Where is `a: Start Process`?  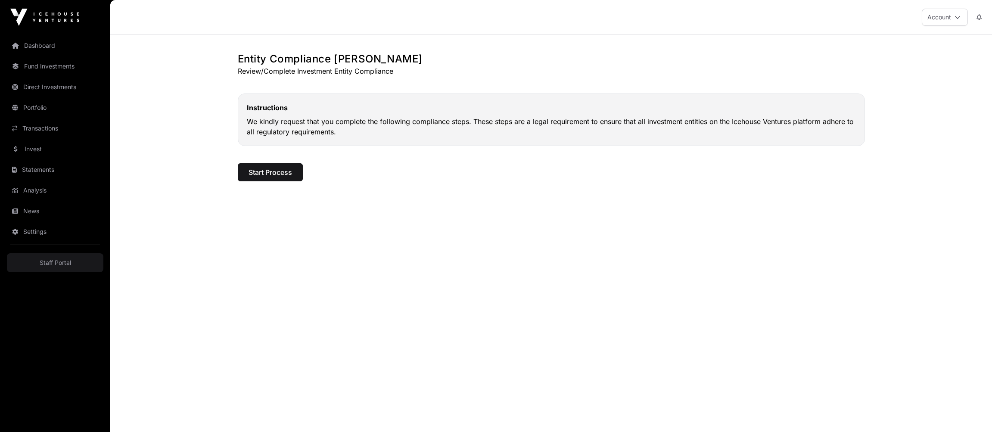 a: Start Process is located at coordinates (270, 176).